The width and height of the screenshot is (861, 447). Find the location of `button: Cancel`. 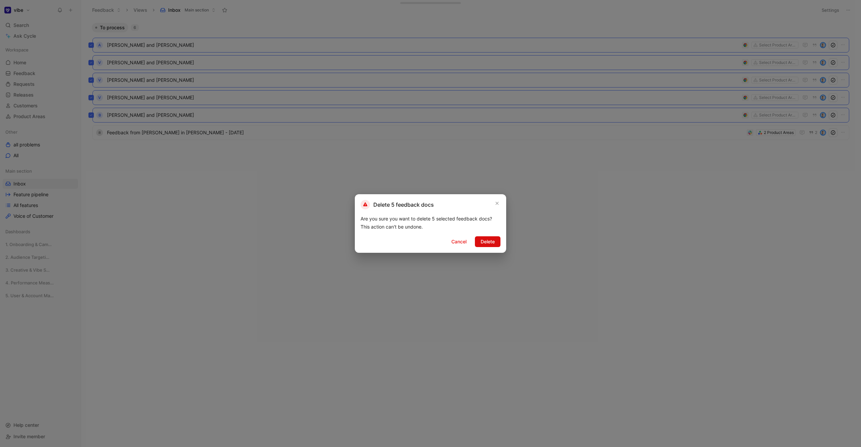

button: Cancel is located at coordinates (459, 242).